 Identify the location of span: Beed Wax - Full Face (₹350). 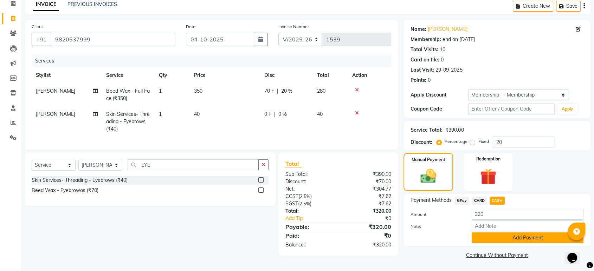
(128, 95).